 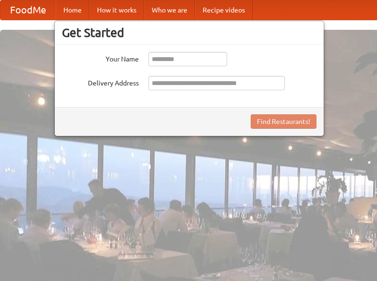 What do you see at coordinates (117, 10) in the screenshot?
I see `a: How it works` at bounding box center [117, 10].